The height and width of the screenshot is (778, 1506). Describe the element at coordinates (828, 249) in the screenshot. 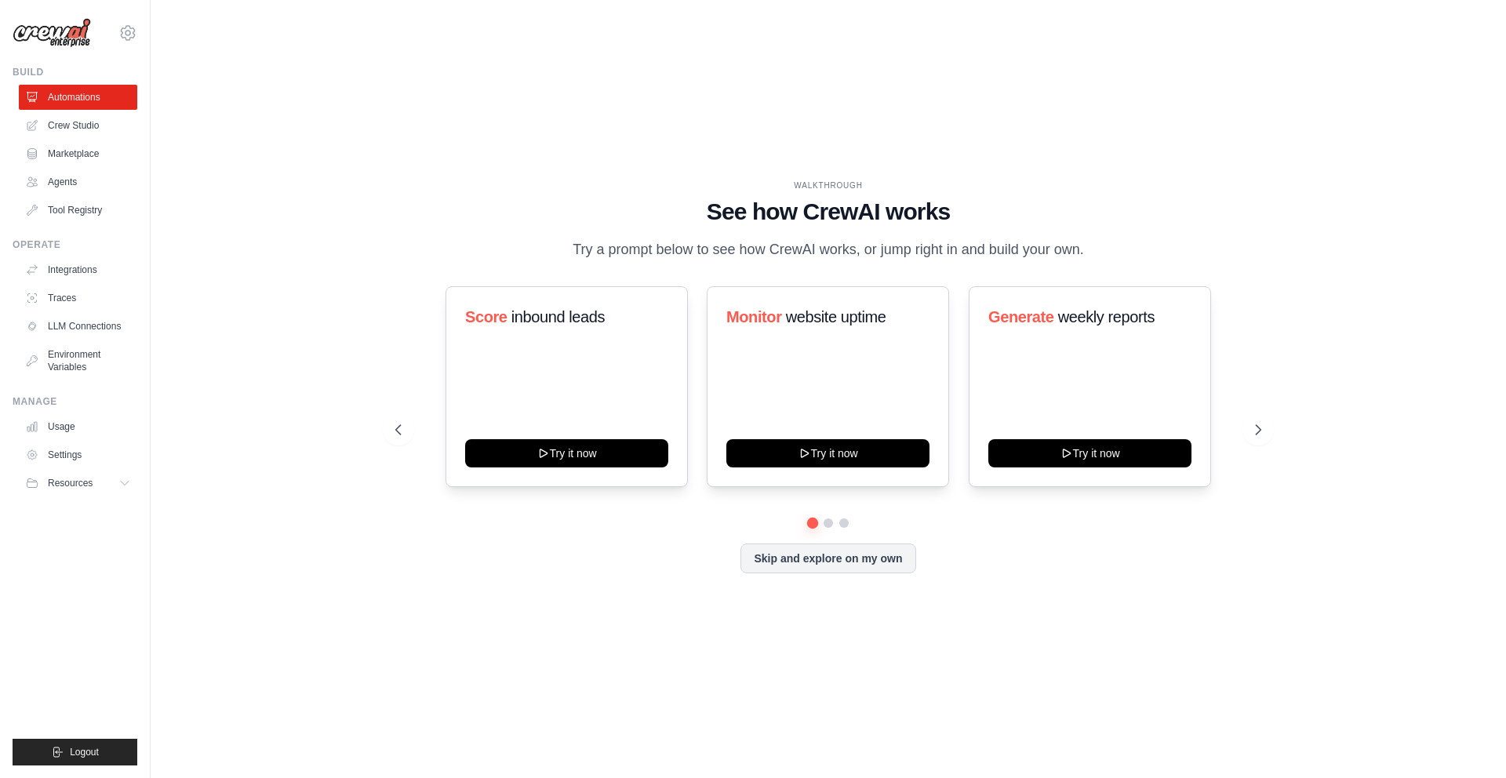

I see `p: Try a prompt below to see how CrewAI works, or jump right in and build your own.` at that location.